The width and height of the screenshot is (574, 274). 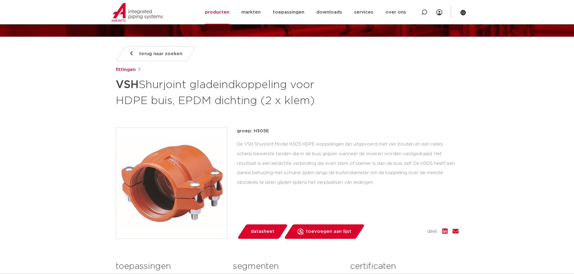 I want to click on strong: VSH, so click(x=127, y=85).